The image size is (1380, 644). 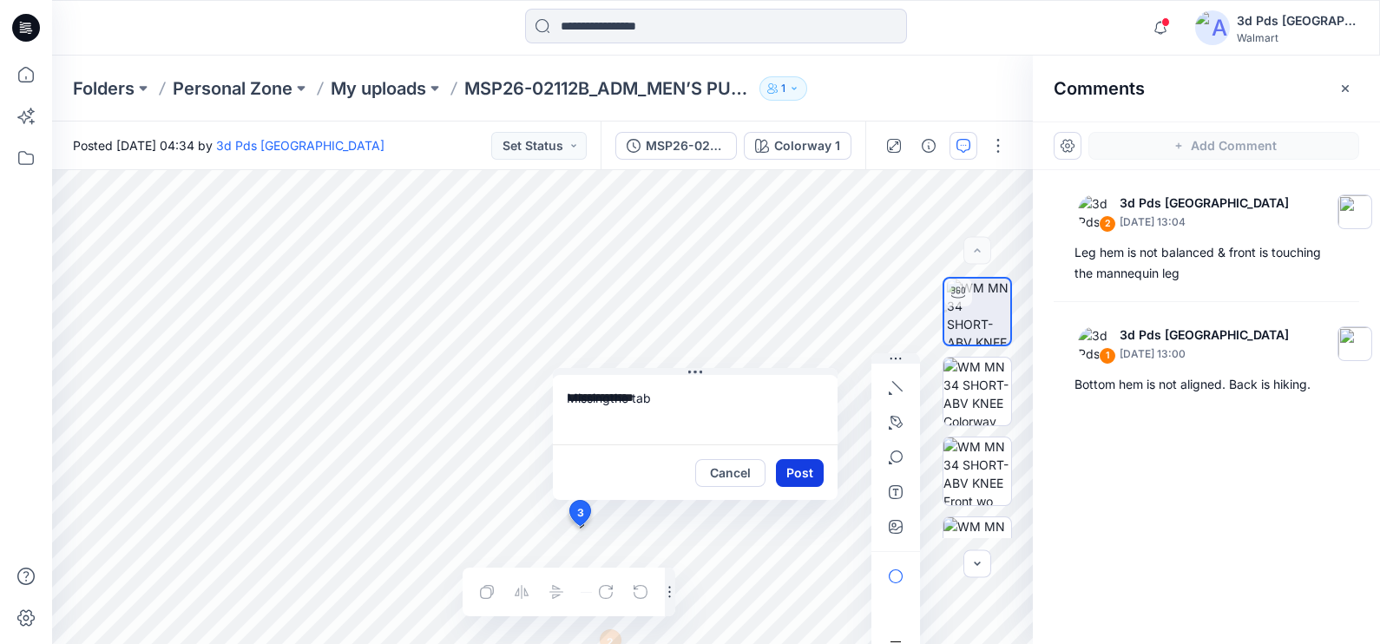 I want to click on img: WM MN 34 SHORT-ABV KNEE Colorway wo Avatar, so click(x=977, y=391).